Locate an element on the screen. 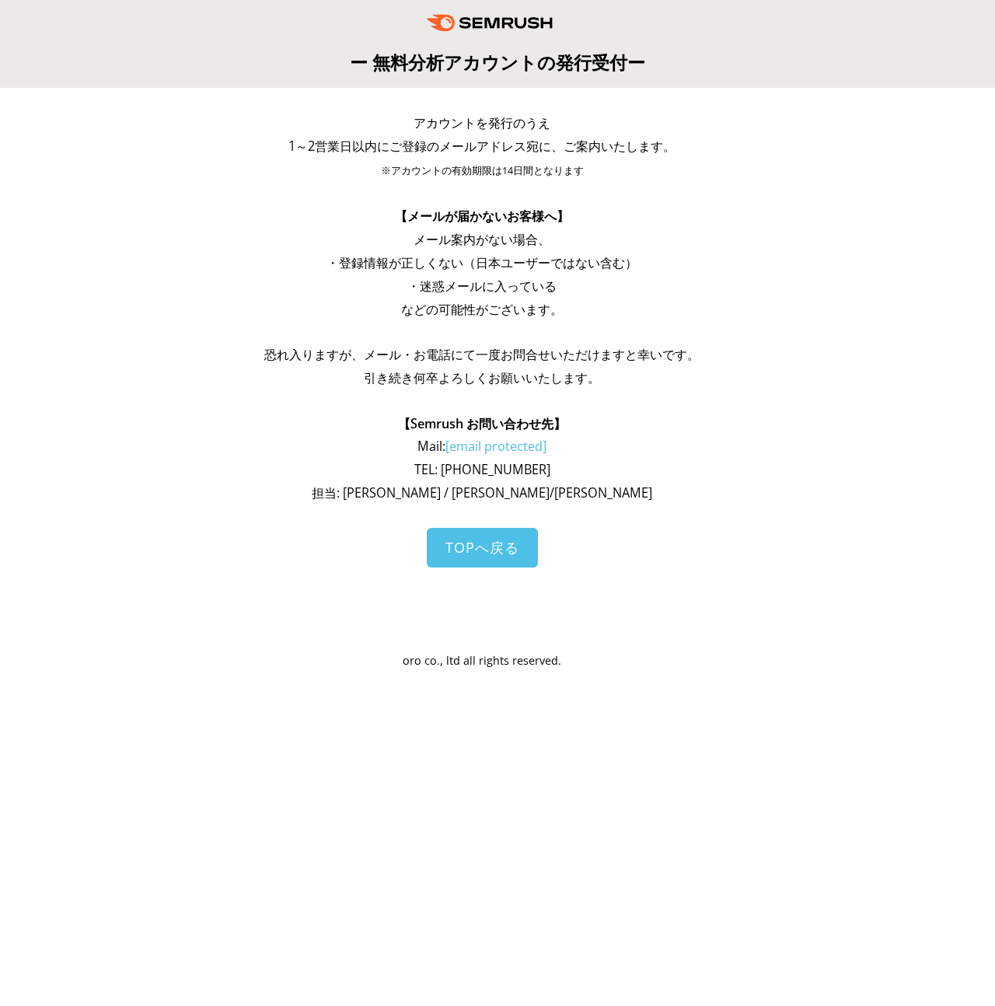 Image resolution: width=995 pixels, height=1006 pixels. span: TOPへ戻る is located at coordinates (482, 547).